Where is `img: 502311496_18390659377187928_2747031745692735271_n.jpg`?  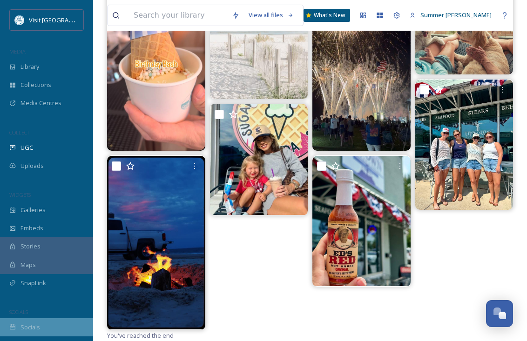
img: 502311496_18390659377187928_2747031745692735271_n.jpg is located at coordinates (361, 221).